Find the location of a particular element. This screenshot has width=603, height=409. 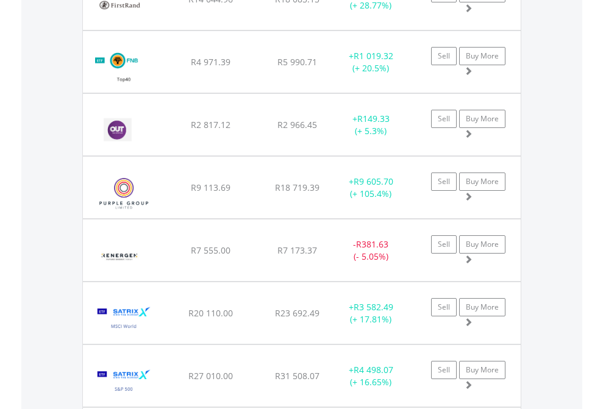

div: + (+ 5.3%) is located at coordinates (371, 125).